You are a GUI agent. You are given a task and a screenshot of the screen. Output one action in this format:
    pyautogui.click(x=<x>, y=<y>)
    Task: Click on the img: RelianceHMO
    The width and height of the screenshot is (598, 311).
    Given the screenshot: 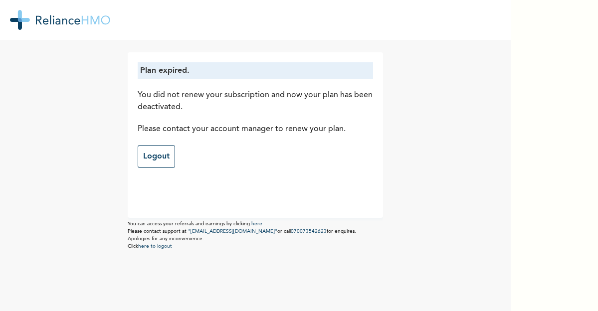 What is the action you would take?
    pyautogui.click(x=60, y=20)
    